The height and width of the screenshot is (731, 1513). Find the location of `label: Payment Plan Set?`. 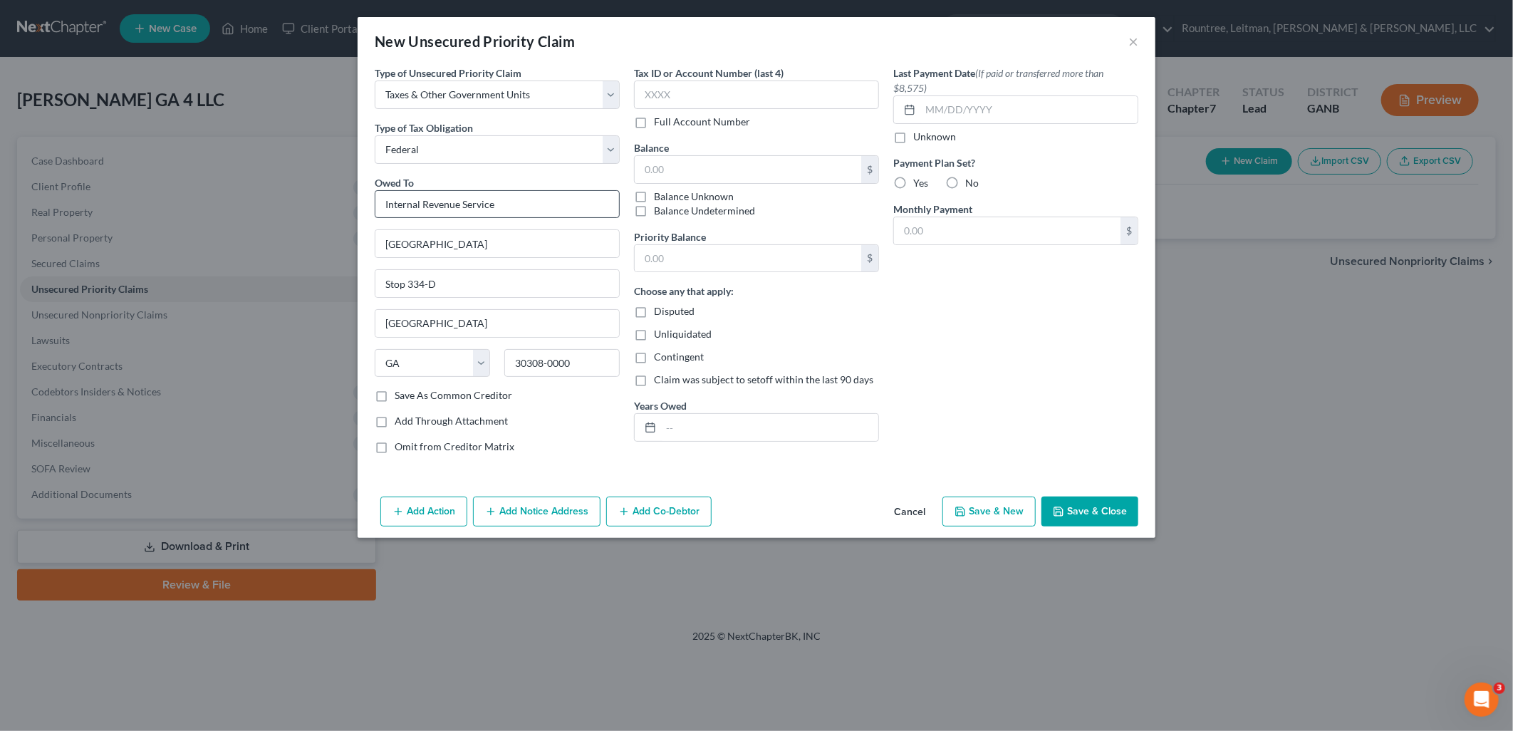

label: Payment Plan Set? is located at coordinates (1016, 162).